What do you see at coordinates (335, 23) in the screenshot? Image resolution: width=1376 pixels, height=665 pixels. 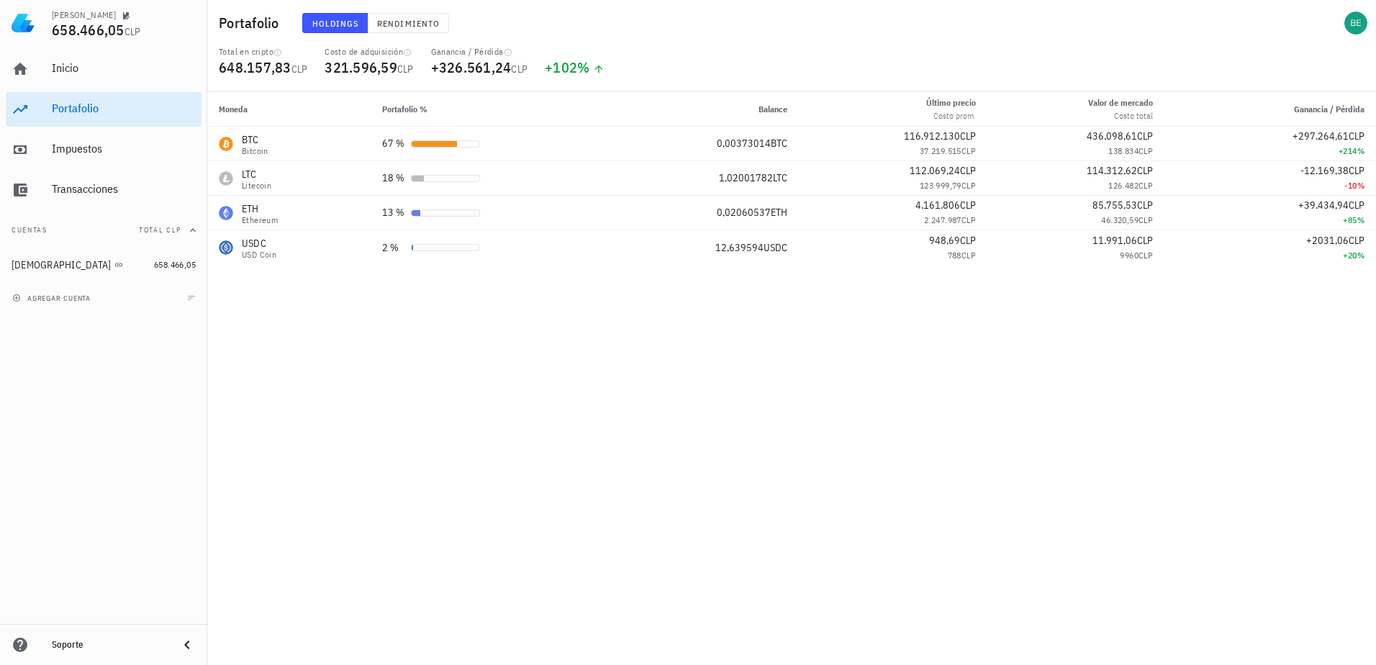 I see `span: Holdings` at bounding box center [335, 23].